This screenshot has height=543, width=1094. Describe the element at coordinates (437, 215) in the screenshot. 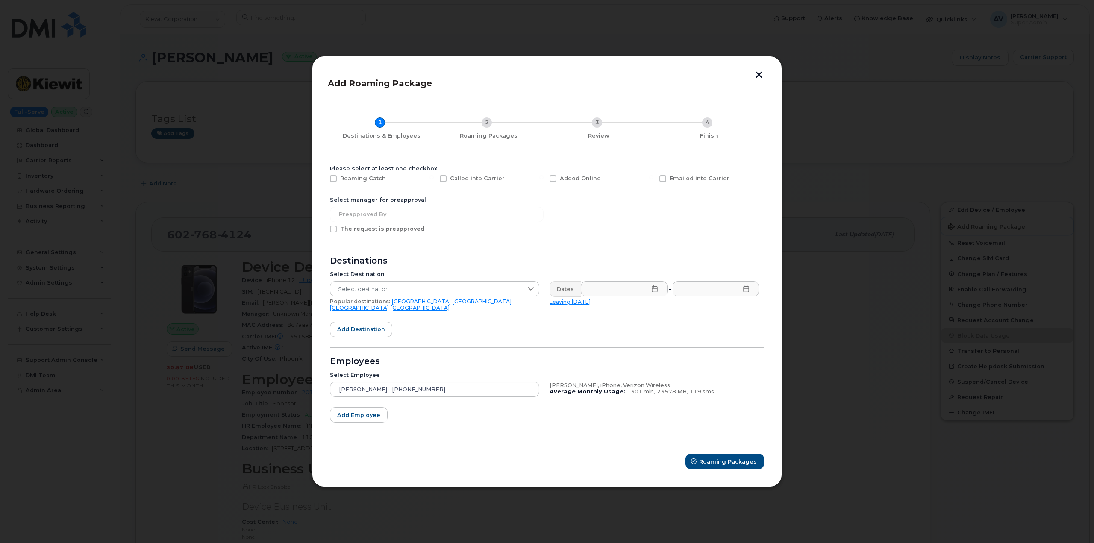

I see `input: Preapproved by` at that location.